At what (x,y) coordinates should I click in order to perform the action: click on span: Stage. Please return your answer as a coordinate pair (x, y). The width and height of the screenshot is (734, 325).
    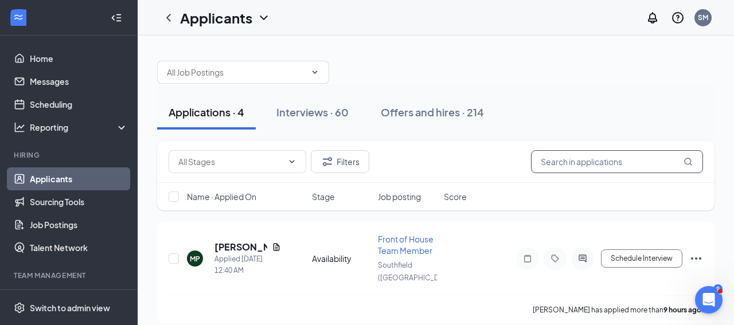
    Looking at the image, I should click on (323, 197).